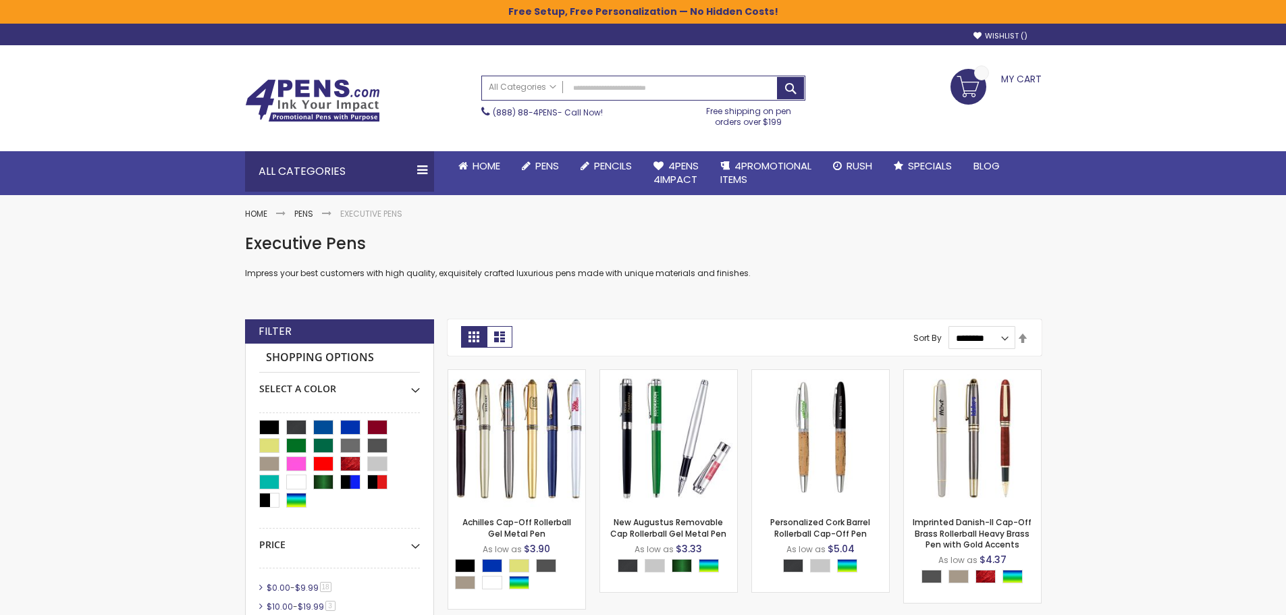  I want to click on a: (888) 88-4PENS, so click(525, 112).